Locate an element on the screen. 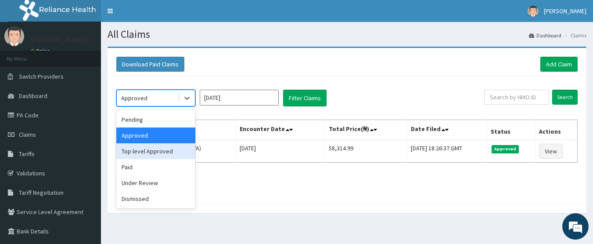 The height and width of the screenshot is (244, 593). th: Total Price(₦) is located at coordinates (366, 130).